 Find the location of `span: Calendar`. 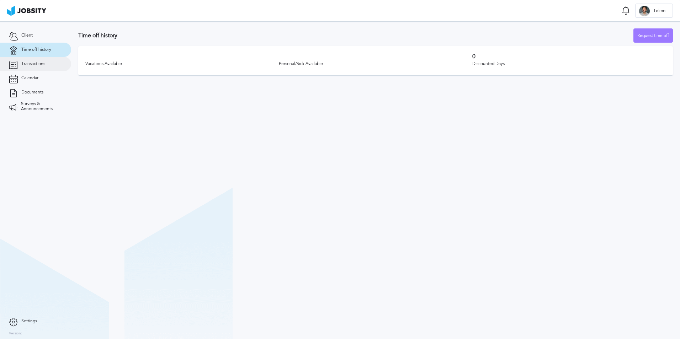

span: Calendar is located at coordinates (30, 78).